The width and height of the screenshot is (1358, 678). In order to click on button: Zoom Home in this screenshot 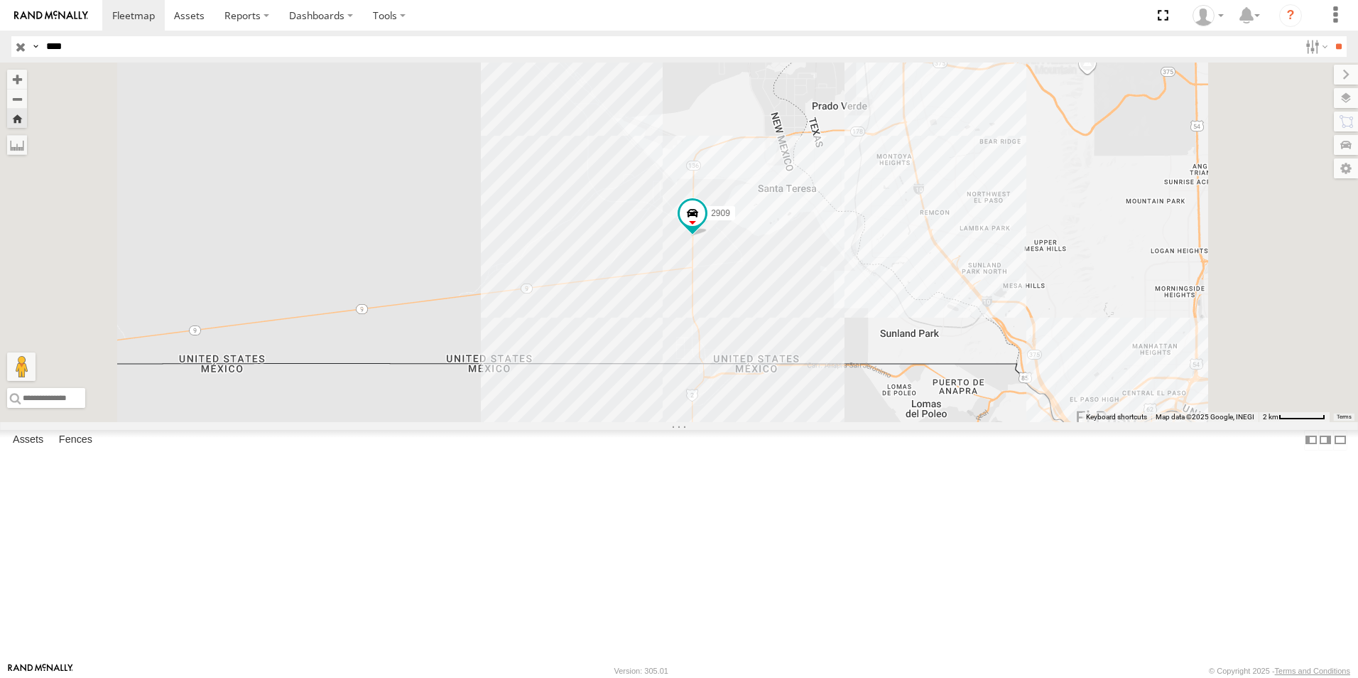, I will do `click(17, 118)`.